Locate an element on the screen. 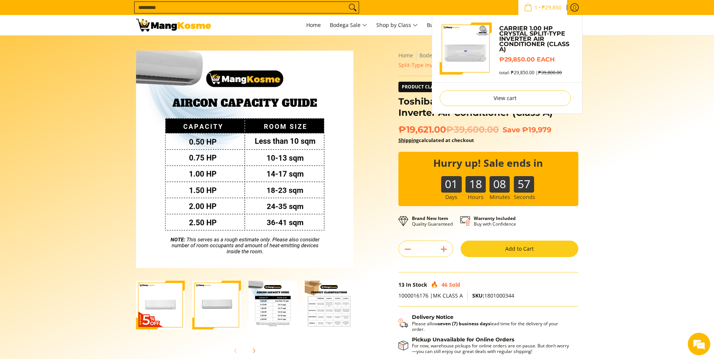 Image resolution: width=714 pixels, height=359 pixels. button: Subtract is located at coordinates (408, 249).